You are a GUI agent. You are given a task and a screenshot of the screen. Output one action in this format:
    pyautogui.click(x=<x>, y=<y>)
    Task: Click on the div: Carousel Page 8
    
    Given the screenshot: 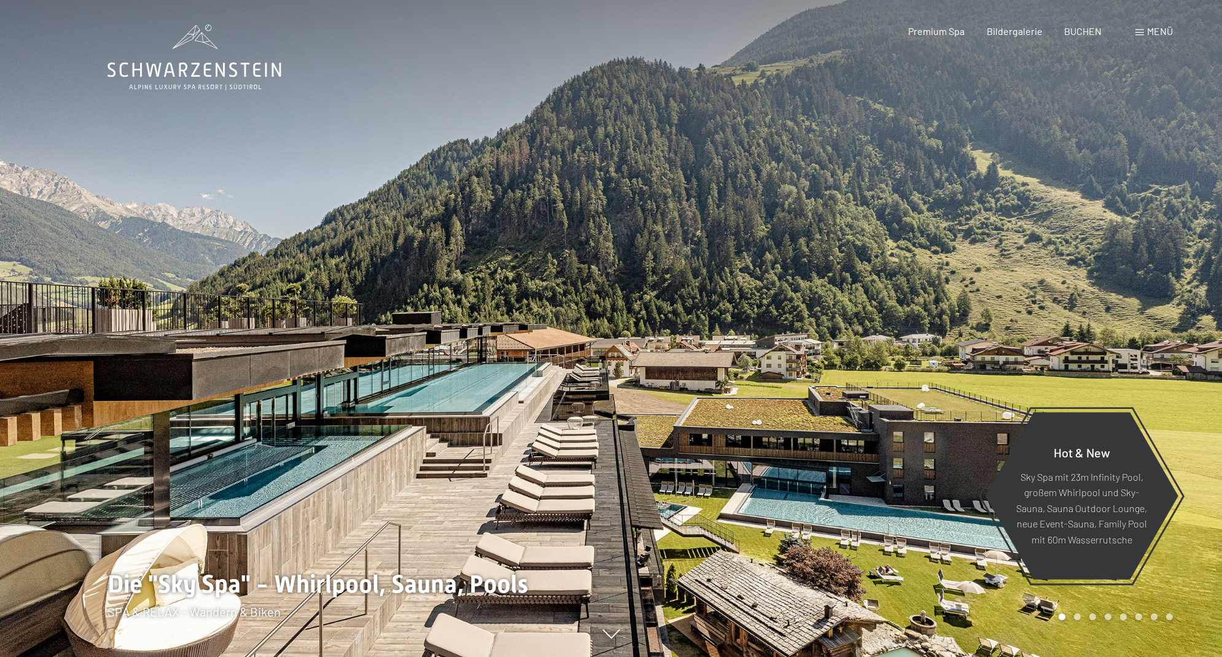 What is the action you would take?
    pyautogui.click(x=1169, y=617)
    